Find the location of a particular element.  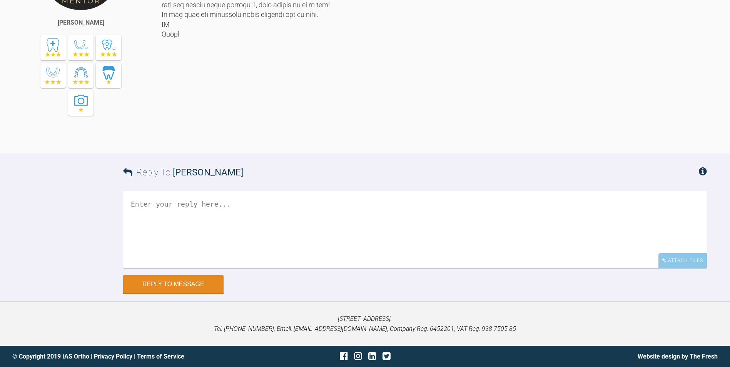

button: Reply to Message is located at coordinates (173, 284).